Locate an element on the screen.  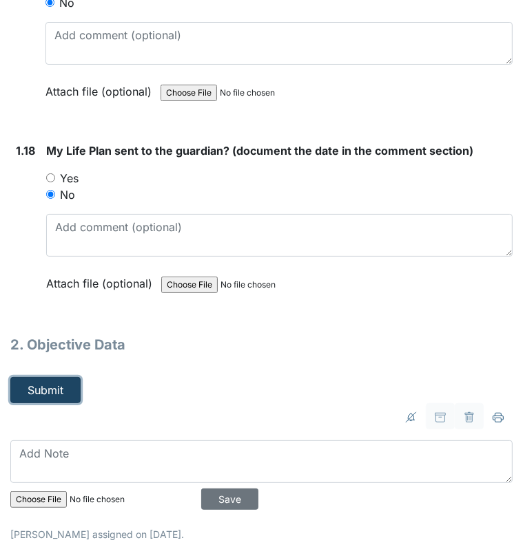
input: Save is located at coordinates (229, 499).